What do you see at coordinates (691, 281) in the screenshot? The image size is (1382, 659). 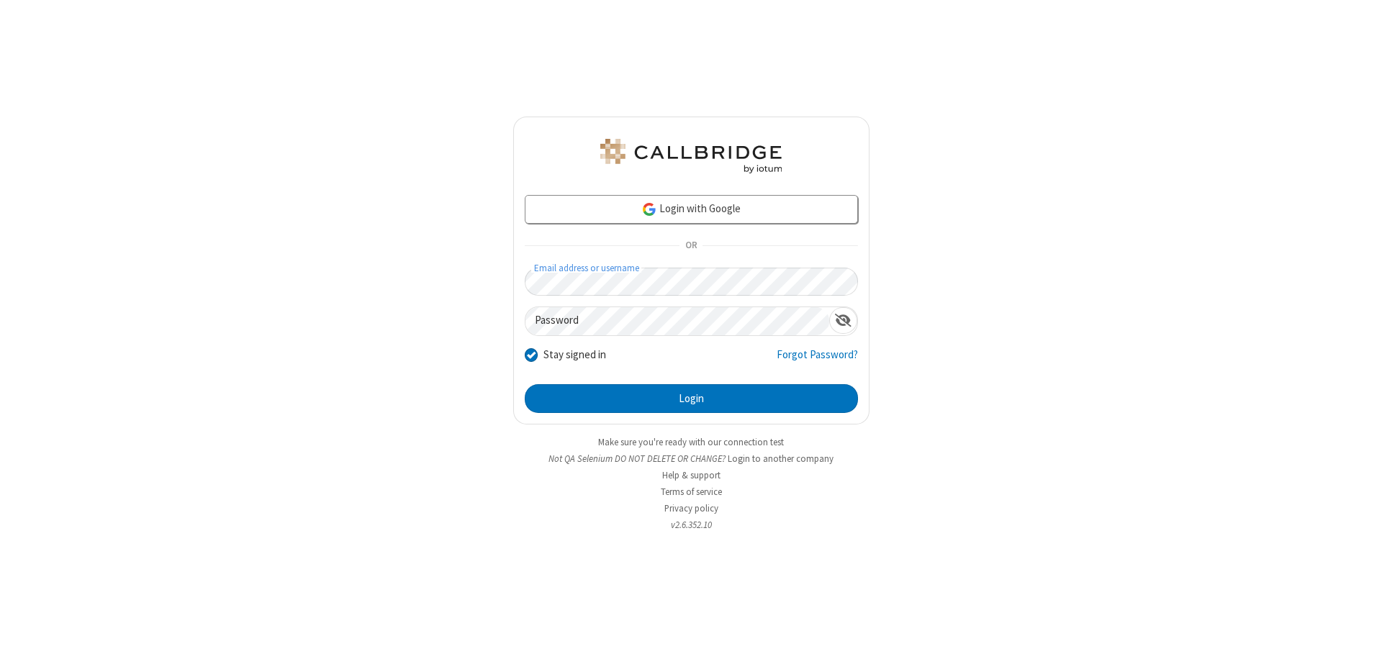 I see `input: Email address or username` at bounding box center [691, 281].